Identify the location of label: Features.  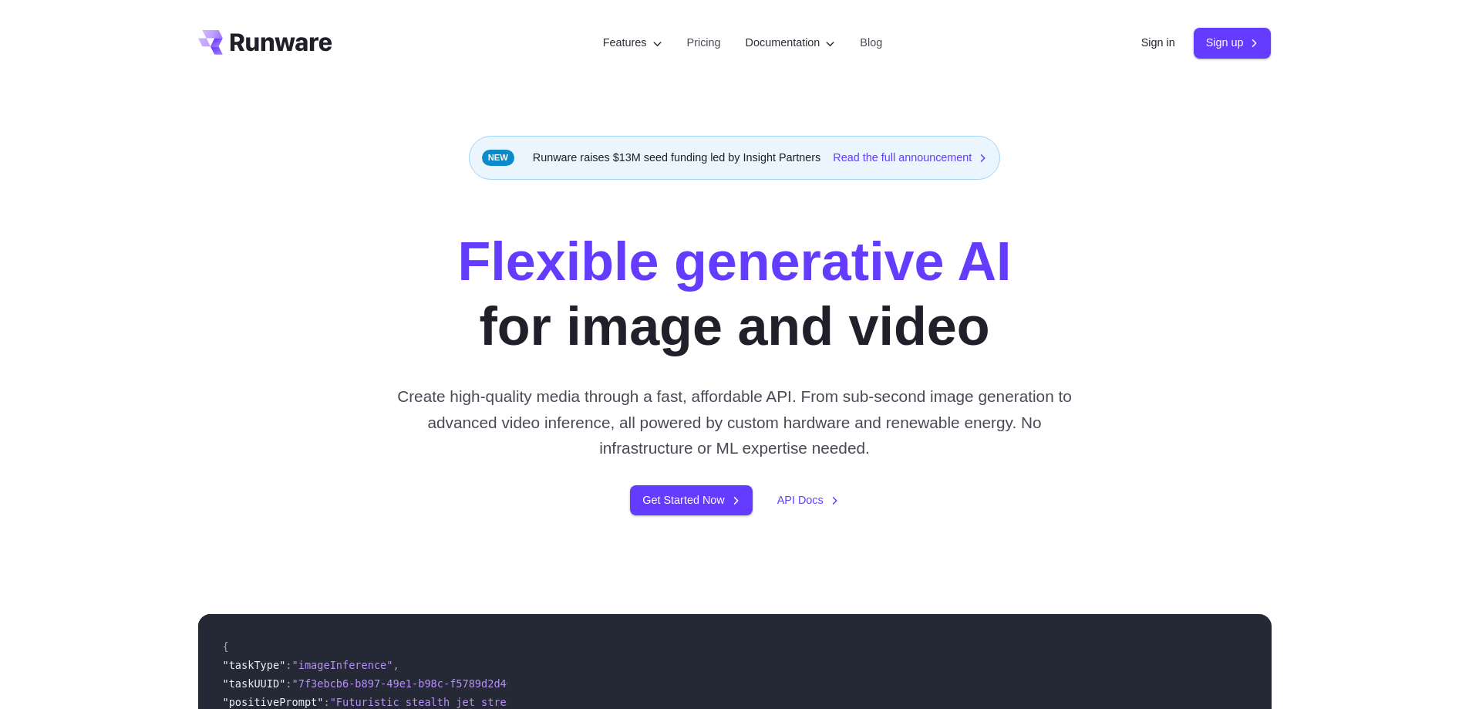
(632, 42).